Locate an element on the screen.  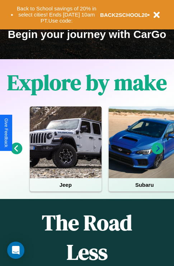
b: BACK2SCHOOL20 is located at coordinates (124, 15).